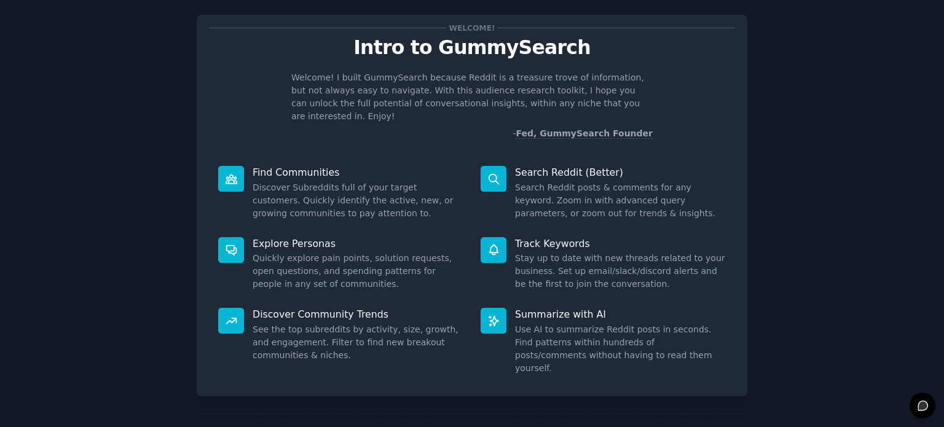  I want to click on dd: Quickly explore pain points, solution requests, open questions, and spending patterns for people ..., so click(358, 271).